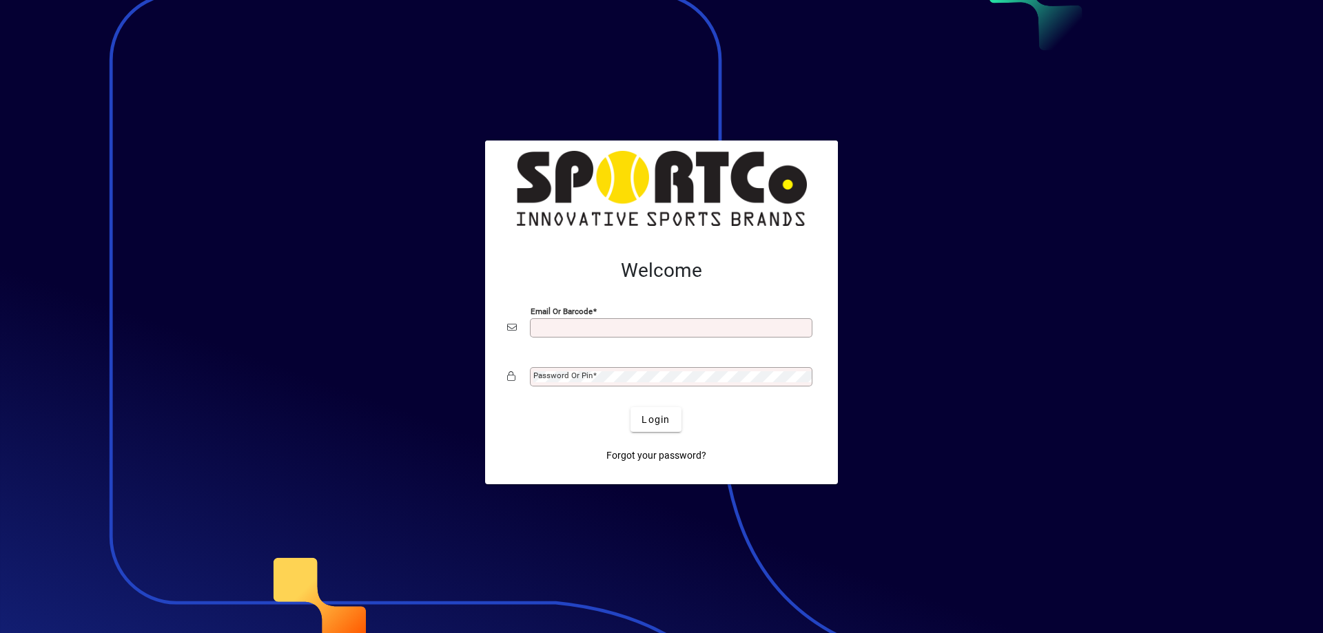 This screenshot has height=633, width=1323. I want to click on span: Login, so click(656, 420).